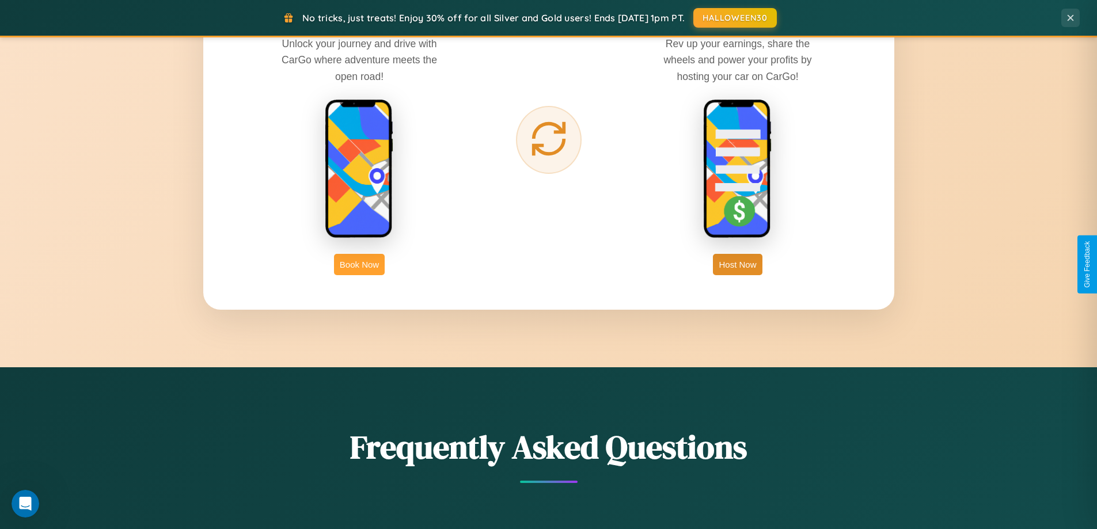 Image resolution: width=1097 pixels, height=529 pixels. What do you see at coordinates (549, 447) in the screenshot?
I see `h2: Frequently Asked Questions` at bounding box center [549, 447].